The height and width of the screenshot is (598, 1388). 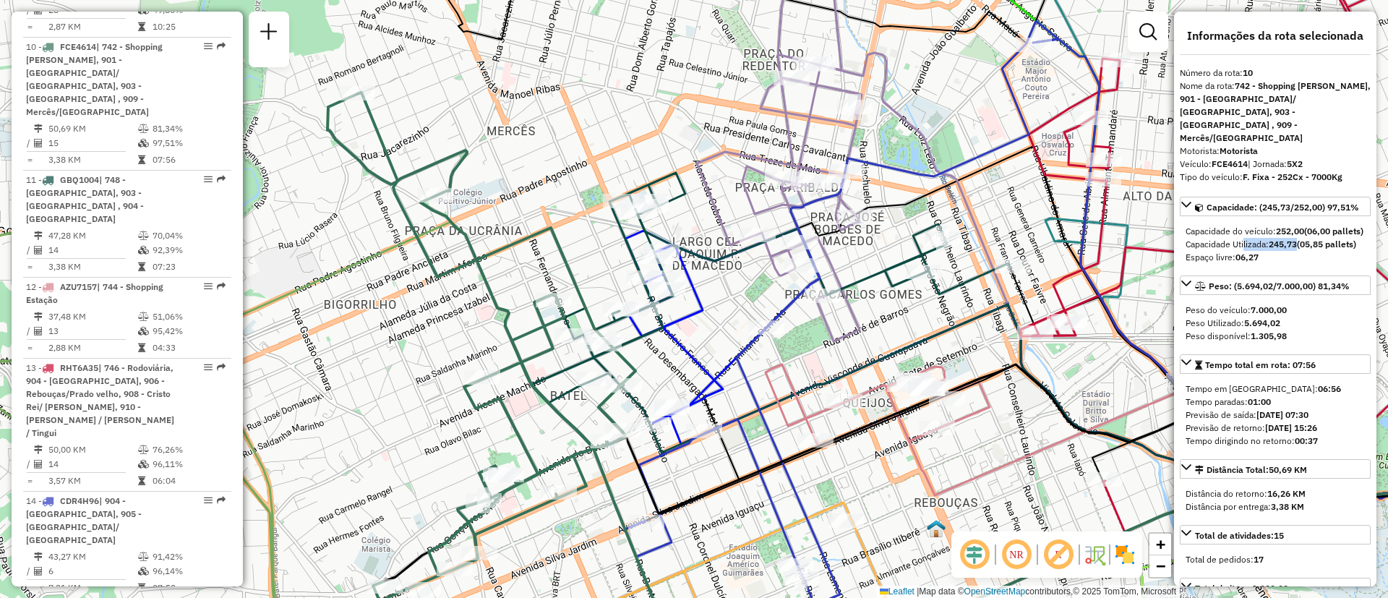 I want to click on div: Total de pedidos:, so click(x=1275, y=560).